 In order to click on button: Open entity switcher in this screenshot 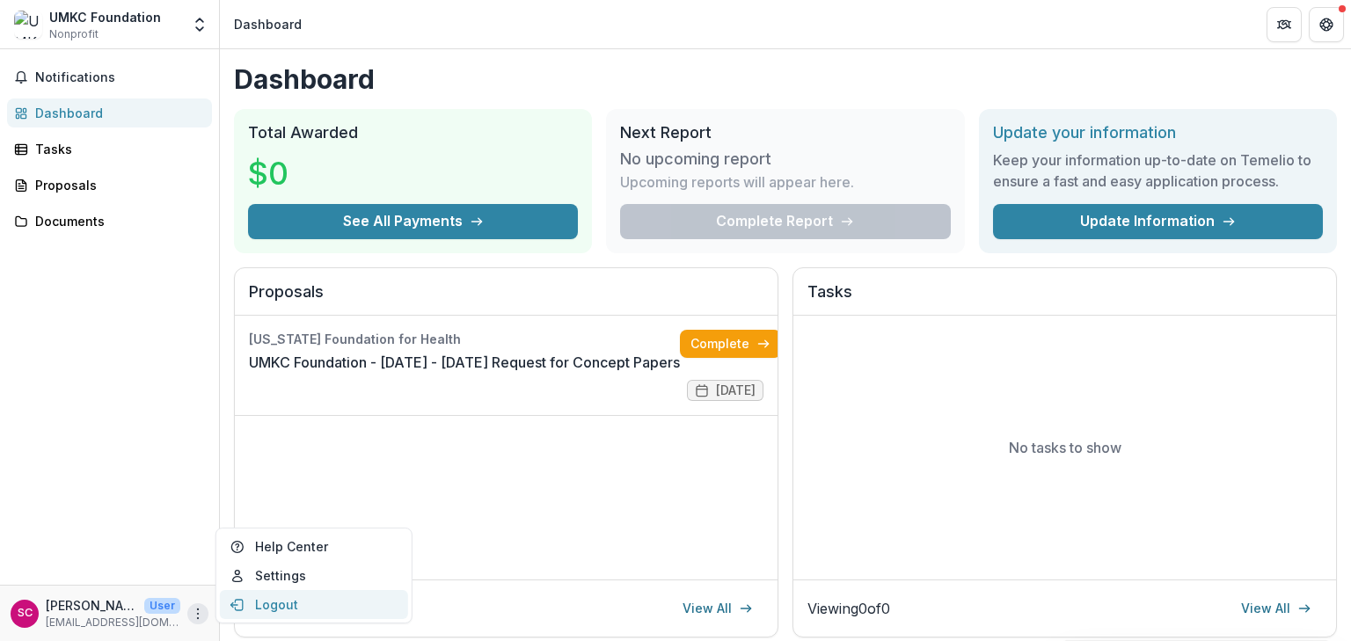, I will do `click(200, 25)`.